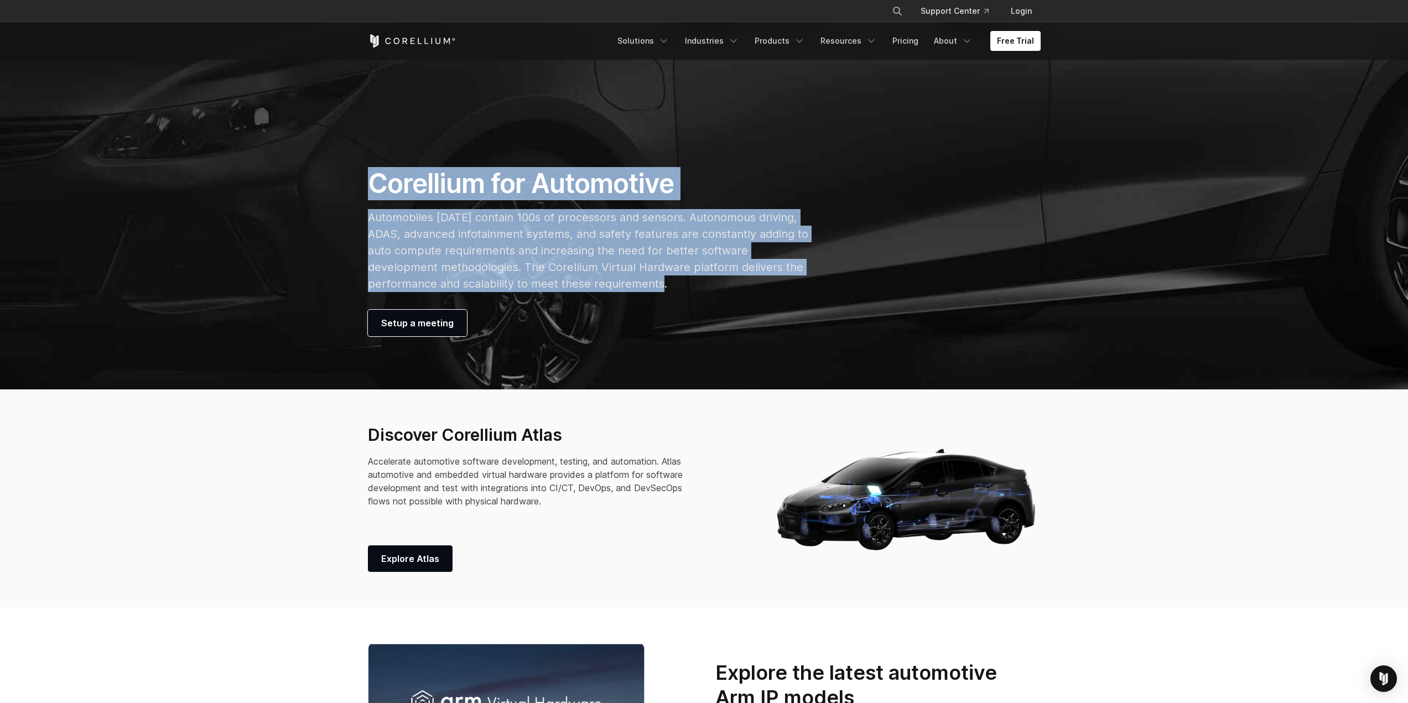  I want to click on a: Corellium Home, so click(412, 41).